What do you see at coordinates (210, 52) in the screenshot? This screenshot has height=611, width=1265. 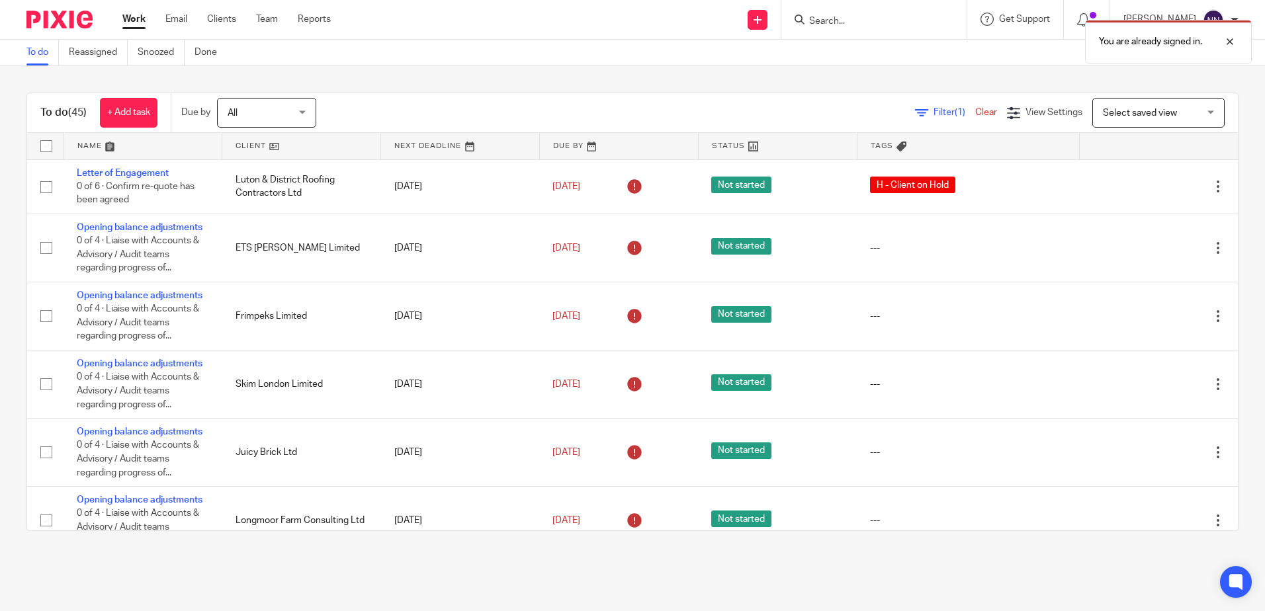 I see `a: Done` at bounding box center [210, 52].